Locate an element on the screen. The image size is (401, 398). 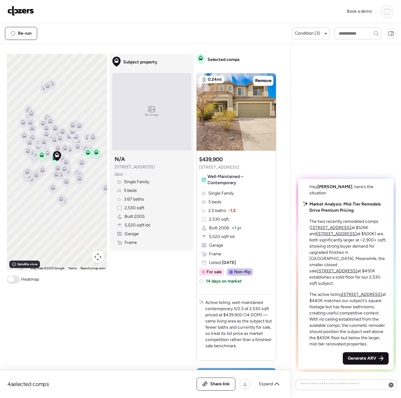
span: 0.24mi is located at coordinates (215, 80).